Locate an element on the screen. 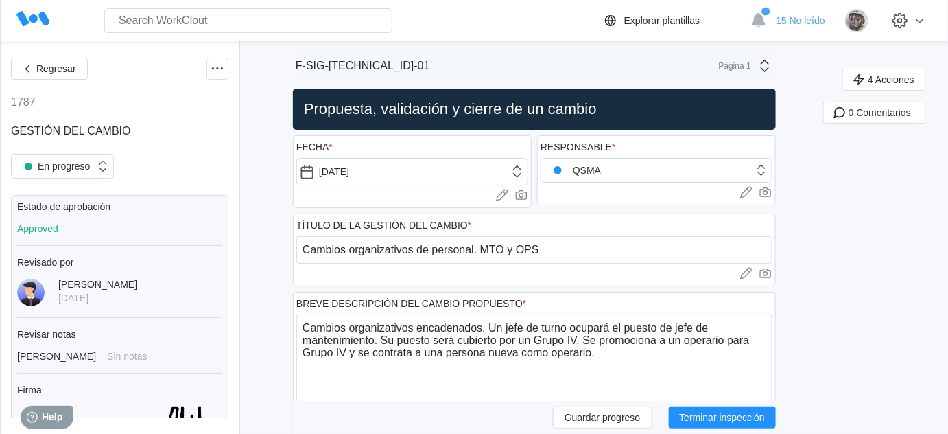 Image resolution: width=948 pixels, height=434 pixels. input: Seleccionar fecha is located at coordinates (412, 171).